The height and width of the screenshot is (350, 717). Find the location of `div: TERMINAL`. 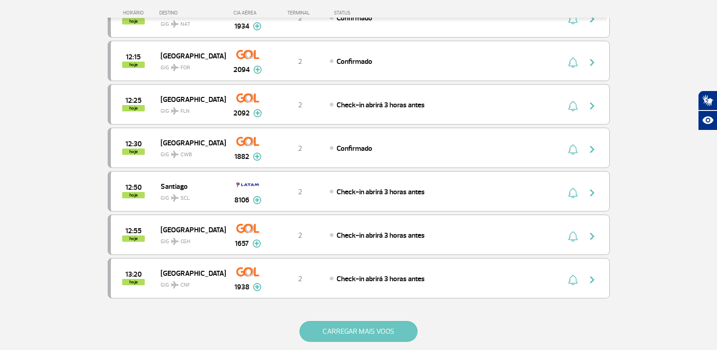

div: TERMINAL is located at coordinates (300, 13).